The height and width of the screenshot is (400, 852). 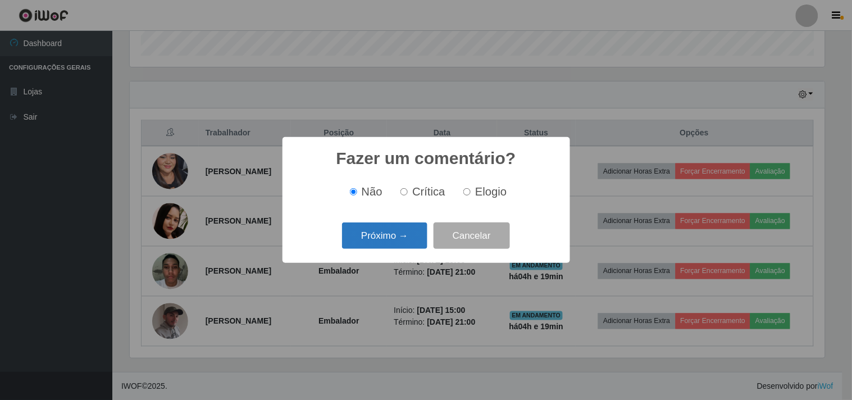 What do you see at coordinates (426, 158) in the screenshot?
I see `h2: Fazer um comentário?` at bounding box center [426, 158].